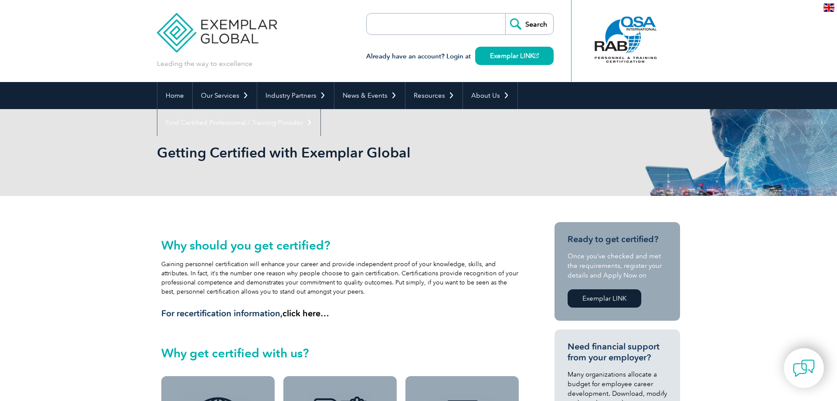 The height and width of the screenshot is (401, 837). I want to click on p: Leading the way to excellence, so click(204, 64).